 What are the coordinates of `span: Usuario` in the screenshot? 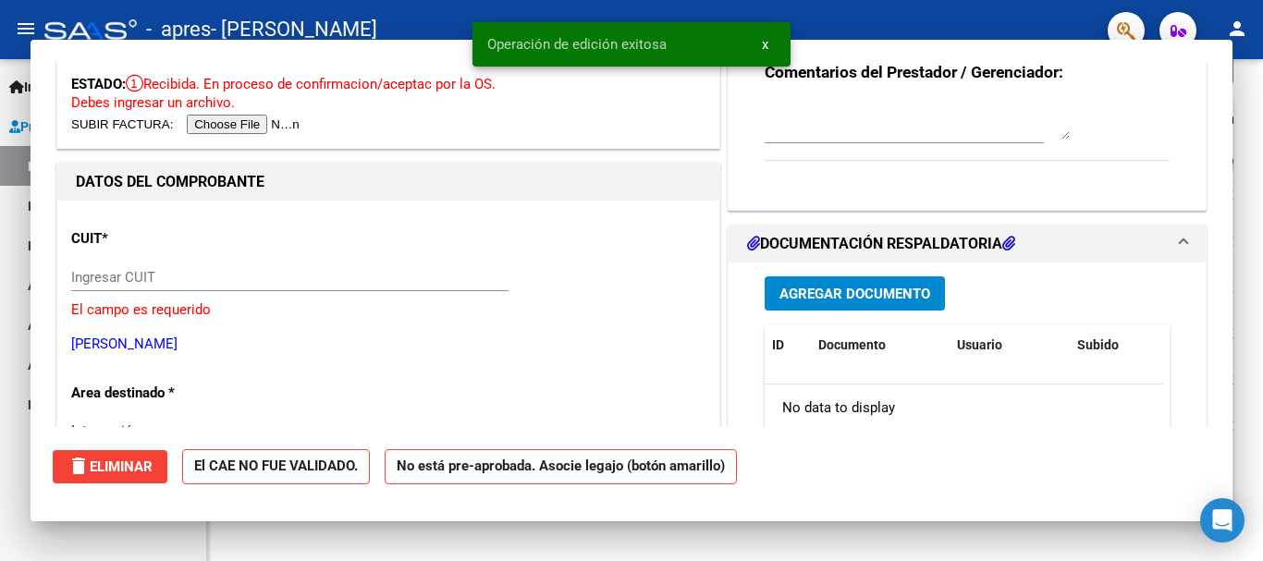 It's located at (979, 345).